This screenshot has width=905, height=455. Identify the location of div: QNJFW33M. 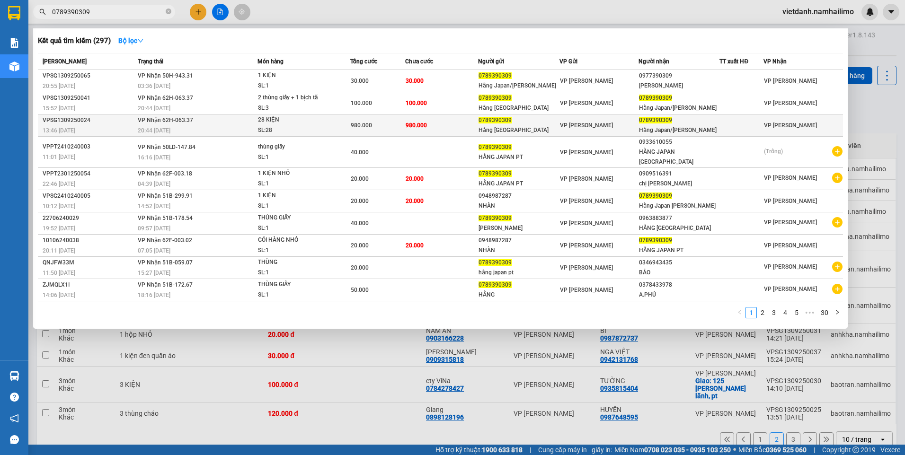
(89, 263).